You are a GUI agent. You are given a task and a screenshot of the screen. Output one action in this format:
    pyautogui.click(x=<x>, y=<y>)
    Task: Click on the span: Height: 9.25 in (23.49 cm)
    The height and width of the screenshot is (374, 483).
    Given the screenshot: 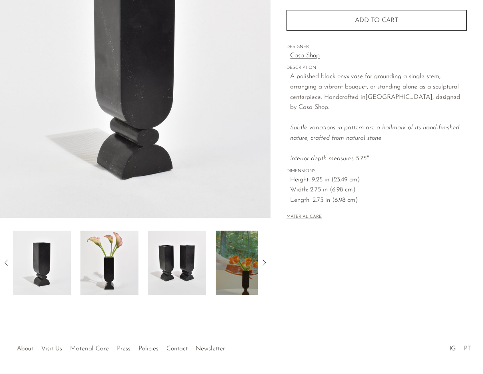 What is the action you would take?
    pyautogui.click(x=378, y=180)
    